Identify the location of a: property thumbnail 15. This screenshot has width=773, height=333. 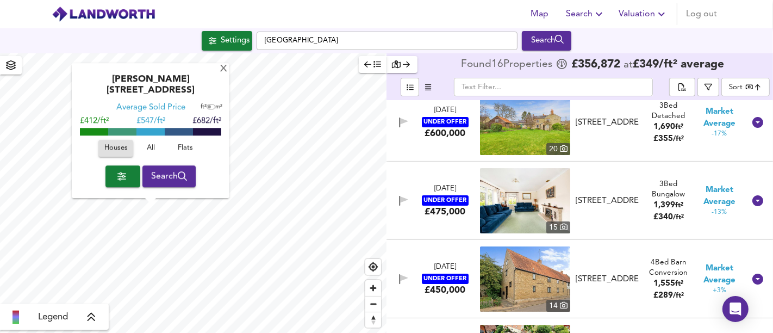
(525, 201).